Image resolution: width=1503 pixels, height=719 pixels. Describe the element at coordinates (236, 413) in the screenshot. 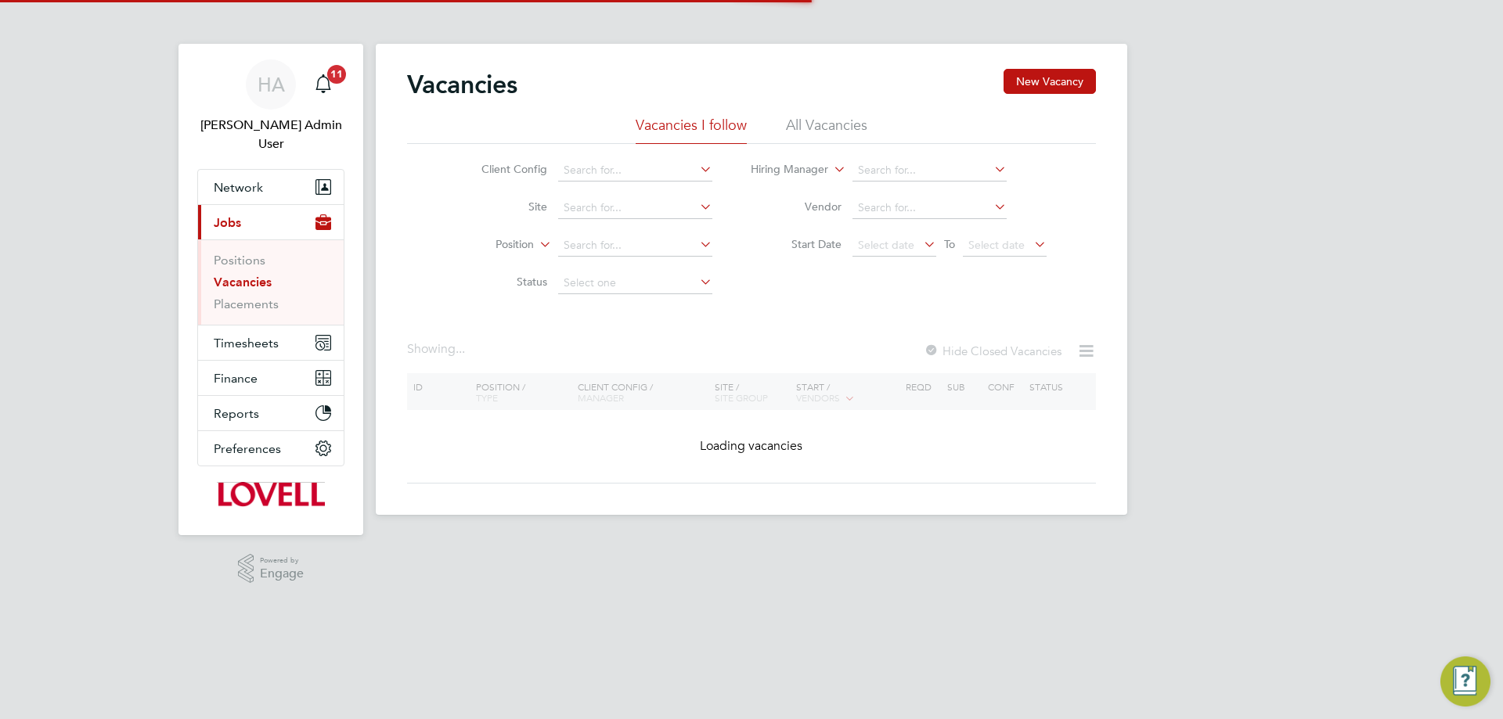

I see `span: Reports` at that location.